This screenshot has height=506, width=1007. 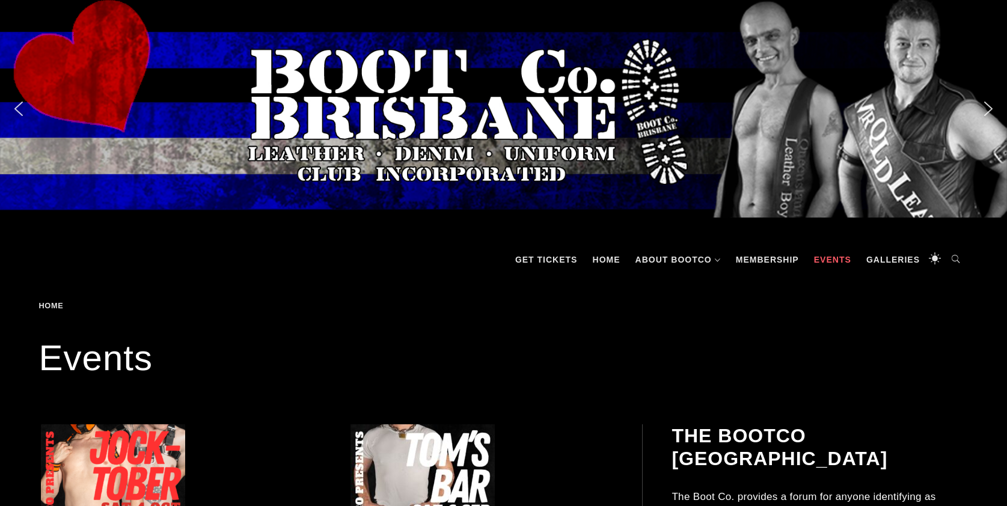 I want to click on h1: Events, so click(x=504, y=358).